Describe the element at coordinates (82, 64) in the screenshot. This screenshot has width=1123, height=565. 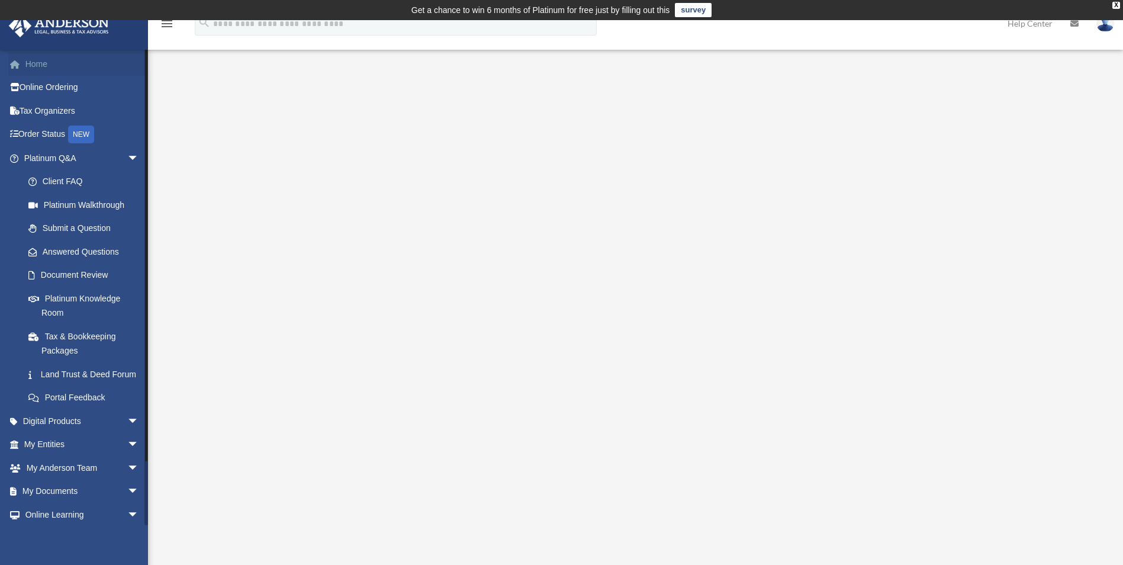
I see `a: Home` at that location.